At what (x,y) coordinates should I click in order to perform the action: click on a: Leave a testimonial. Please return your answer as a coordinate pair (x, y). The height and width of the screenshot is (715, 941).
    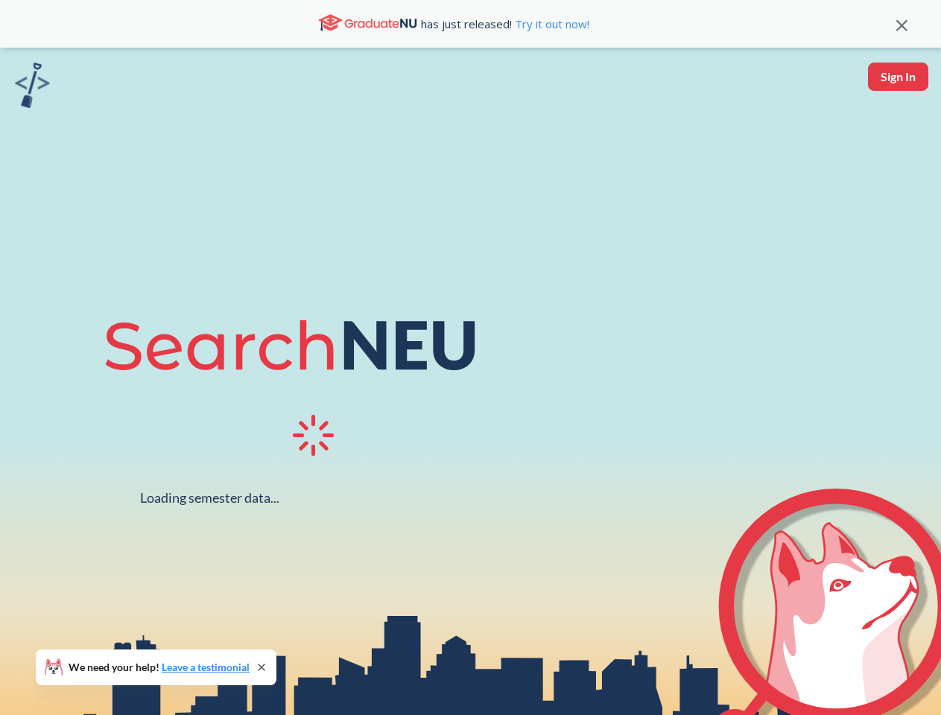
    Looking at the image, I should click on (206, 667).